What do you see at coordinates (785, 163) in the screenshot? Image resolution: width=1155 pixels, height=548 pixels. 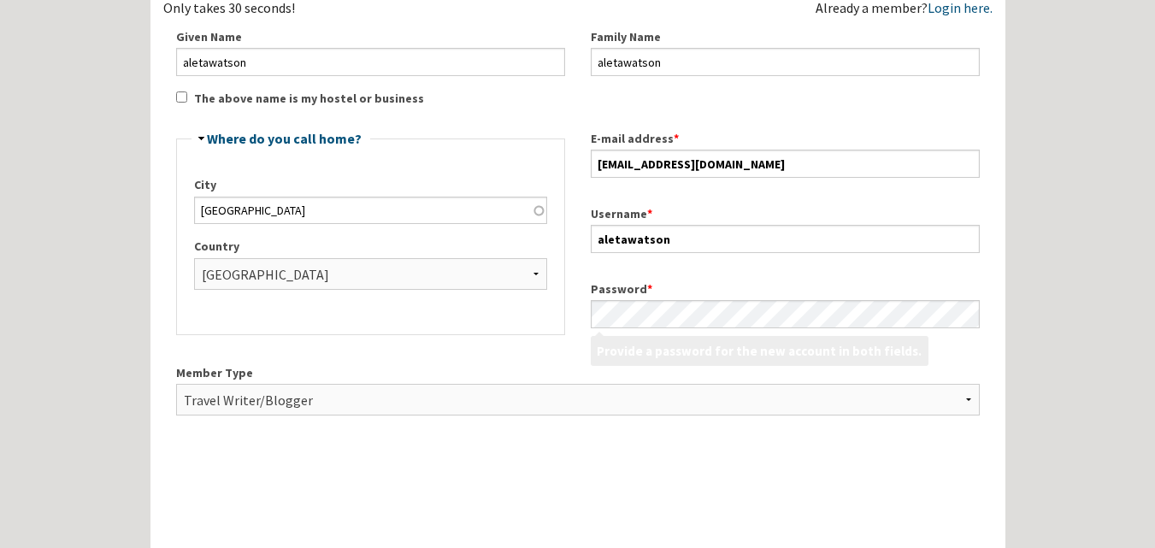 I see `input: A valid e-mail address. All e-mails from the system will be sent to this address. The e-mail addr...` at bounding box center [785, 163].